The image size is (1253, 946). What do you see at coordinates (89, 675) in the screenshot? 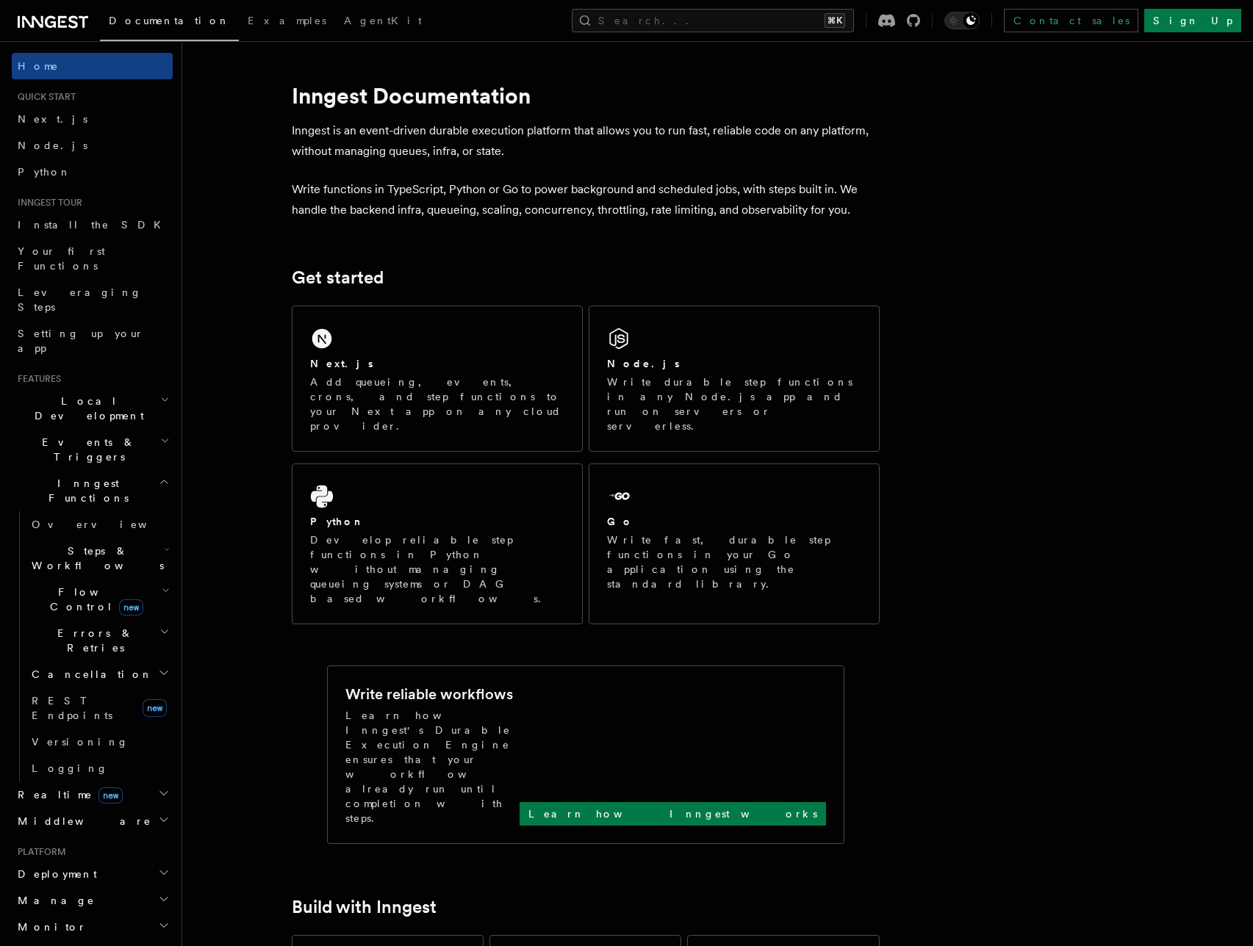
I see `span: Cancellation` at bounding box center [89, 675].